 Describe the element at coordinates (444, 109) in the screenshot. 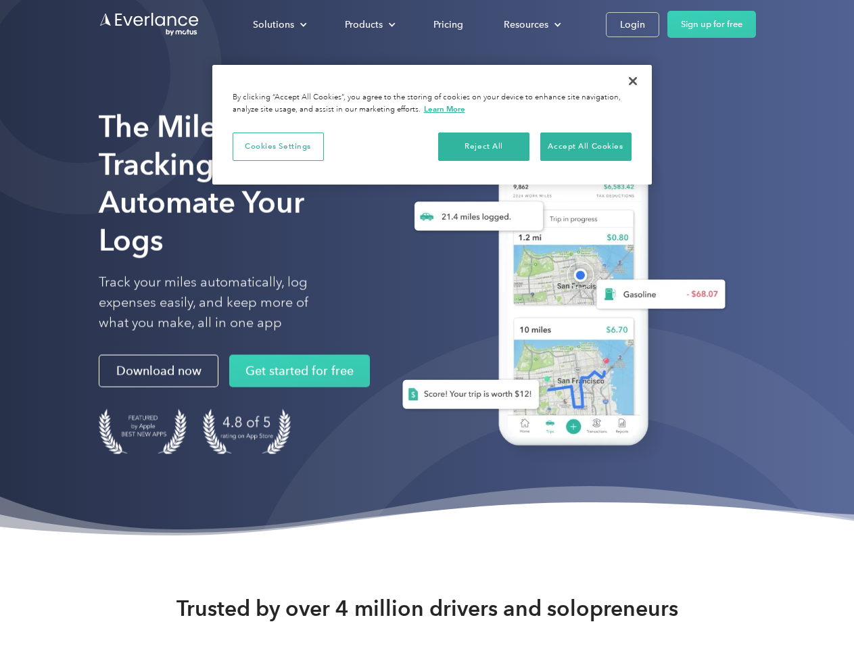

I see `a: More information about your privacy, opens in a new tab` at that location.